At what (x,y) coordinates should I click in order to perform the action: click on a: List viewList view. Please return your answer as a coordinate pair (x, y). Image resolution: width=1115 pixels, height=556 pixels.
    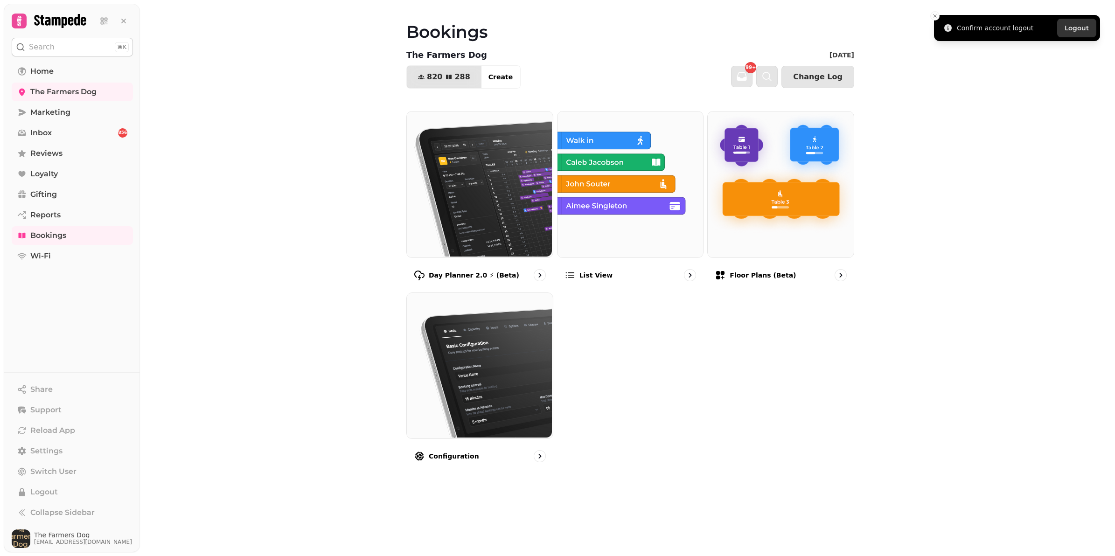
    Looking at the image, I should click on (630, 200).